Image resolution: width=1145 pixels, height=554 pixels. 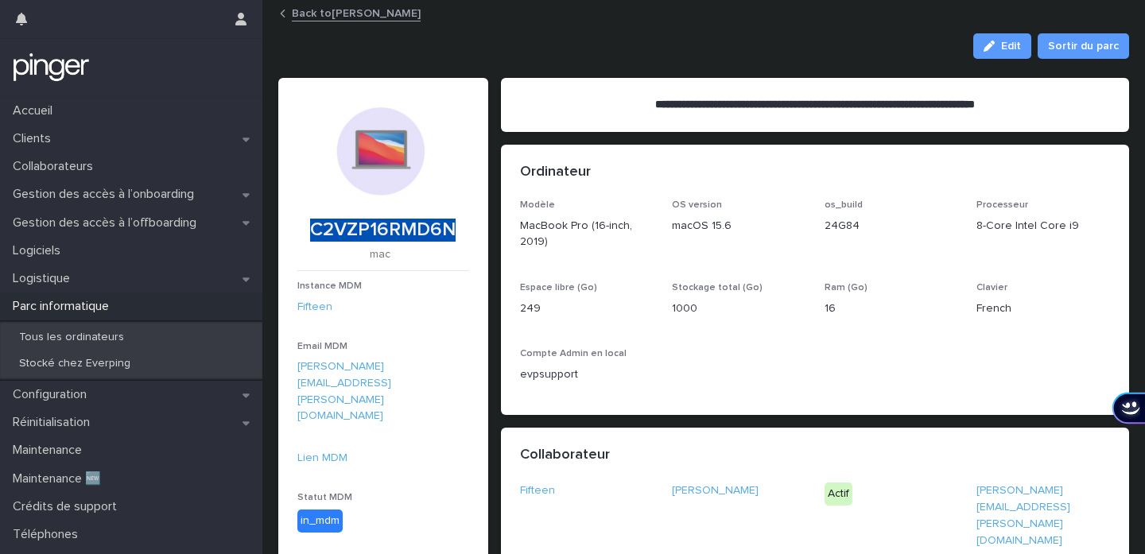 What do you see at coordinates (60, 479) in the screenshot?
I see `p: Maintenance 🆕` at bounding box center [60, 479].